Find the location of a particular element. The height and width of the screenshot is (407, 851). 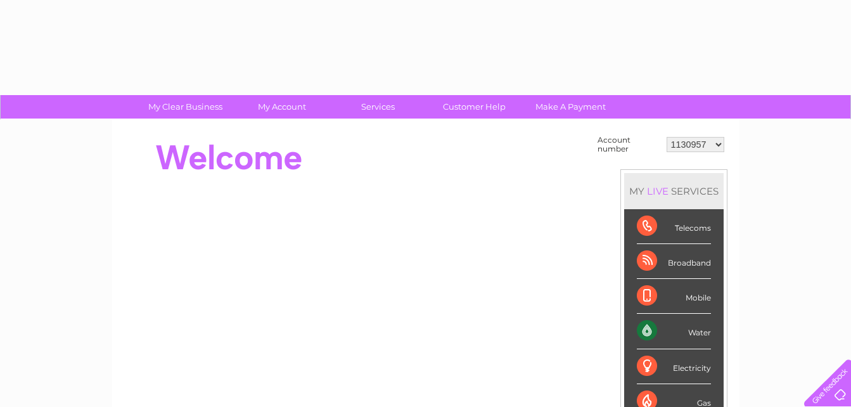

div: Telecoms is located at coordinates (673, 226).